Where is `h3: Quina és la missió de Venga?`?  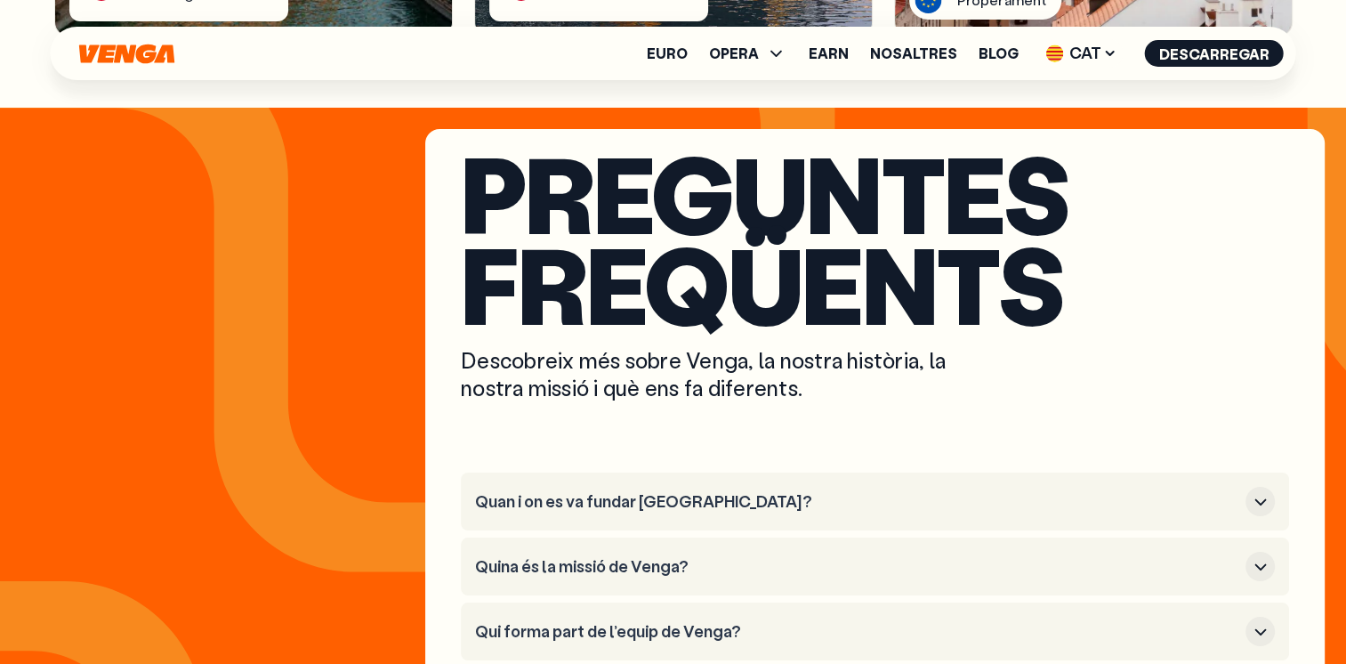 h3: Quina és la missió de Venga? is located at coordinates (857, 567).